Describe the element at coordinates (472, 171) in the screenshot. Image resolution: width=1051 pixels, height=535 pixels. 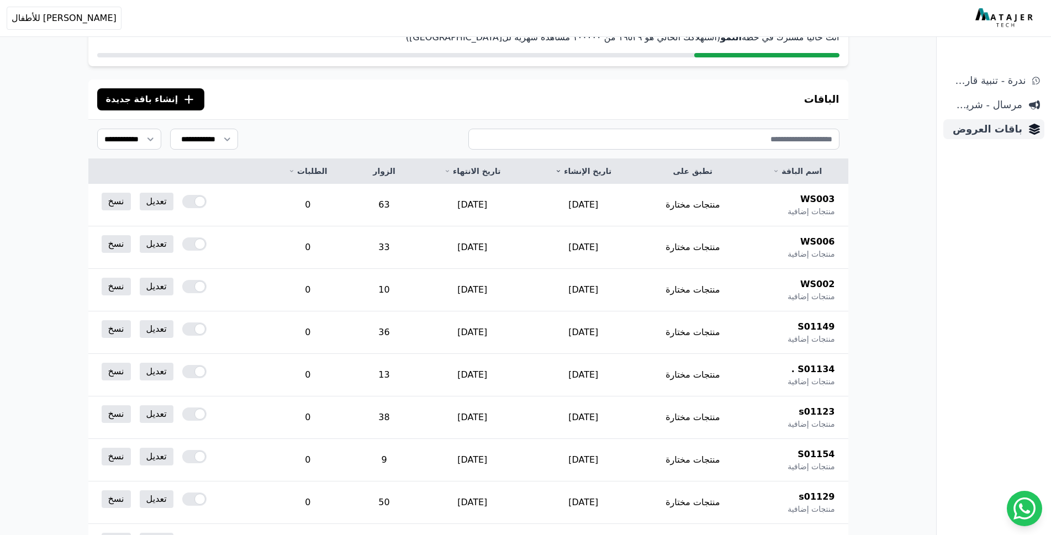
I see `a: تاريخ الانتهاء` at that location.